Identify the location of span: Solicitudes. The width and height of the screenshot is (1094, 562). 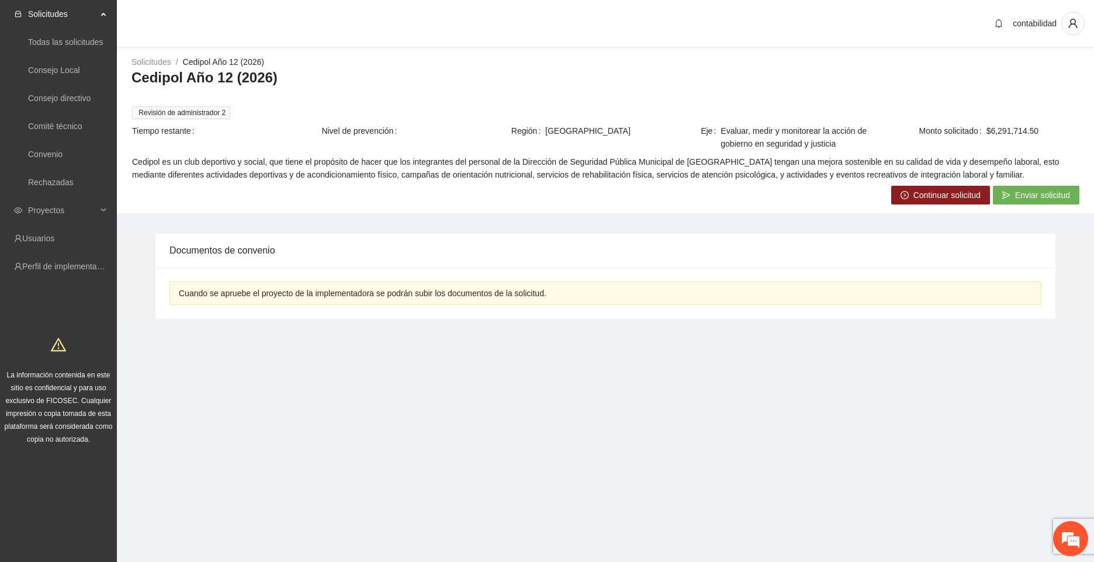
(63, 14).